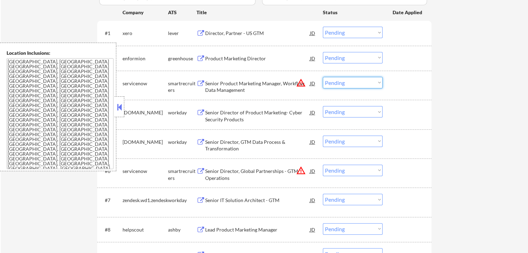  Describe the element at coordinates (145, 33) in the screenshot. I see `div: xero` at that location.